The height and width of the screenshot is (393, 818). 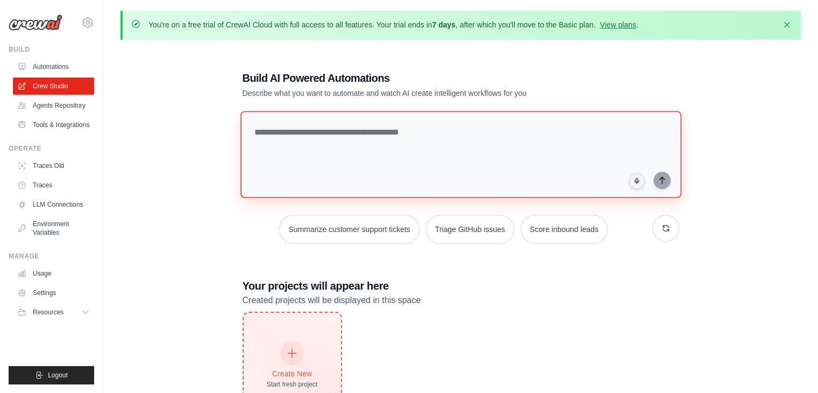 What do you see at coordinates (53, 86) in the screenshot?
I see `a: Crew Studio` at bounding box center [53, 86].